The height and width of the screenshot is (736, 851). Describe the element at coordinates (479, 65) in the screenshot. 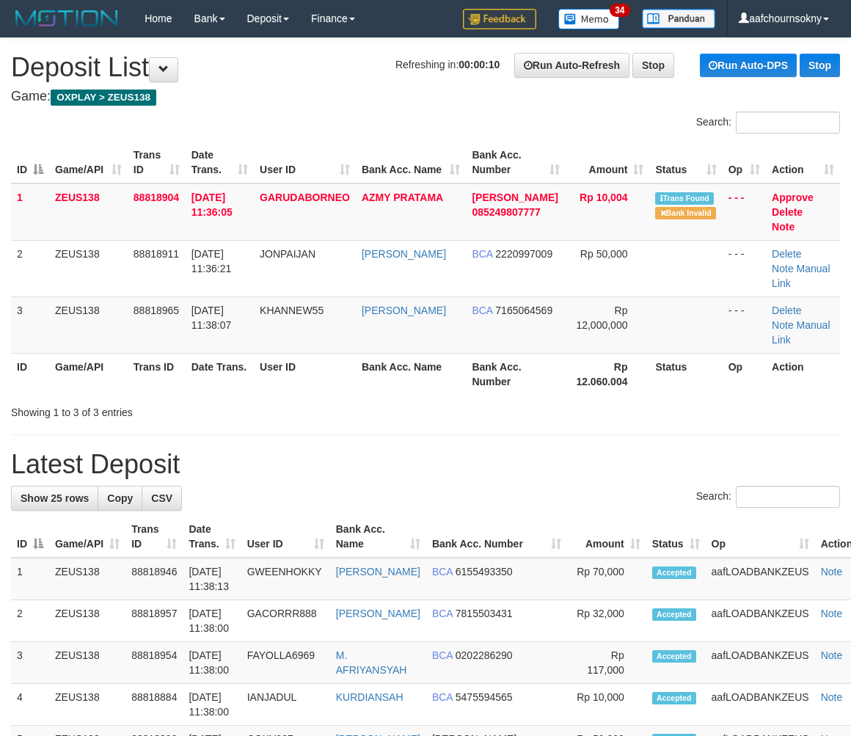

I see `strong: 00:00:10` at that location.